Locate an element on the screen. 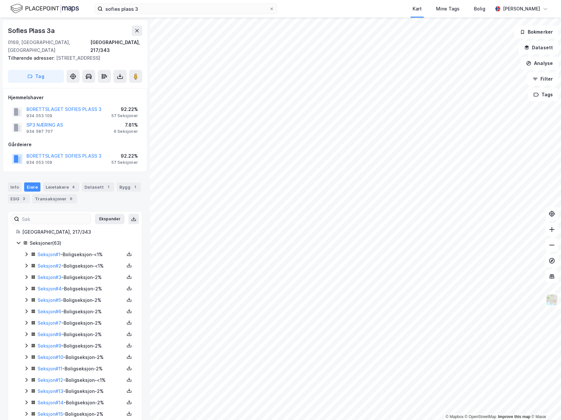  a: Seksjon#2 is located at coordinates (49, 266).